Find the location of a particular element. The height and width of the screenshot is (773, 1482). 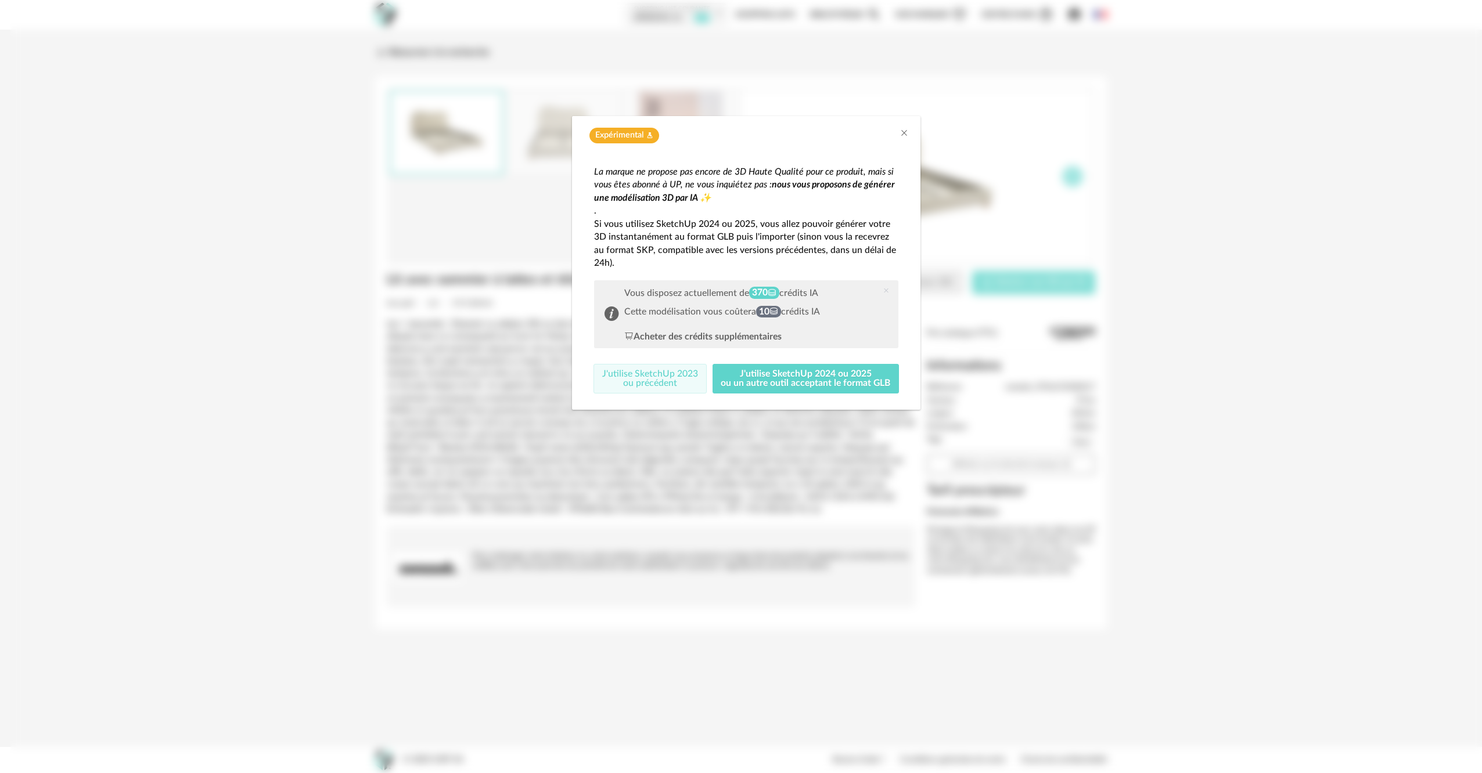

button: J'utilise SketchUp 2023ou précédent is located at coordinates (650, 379).